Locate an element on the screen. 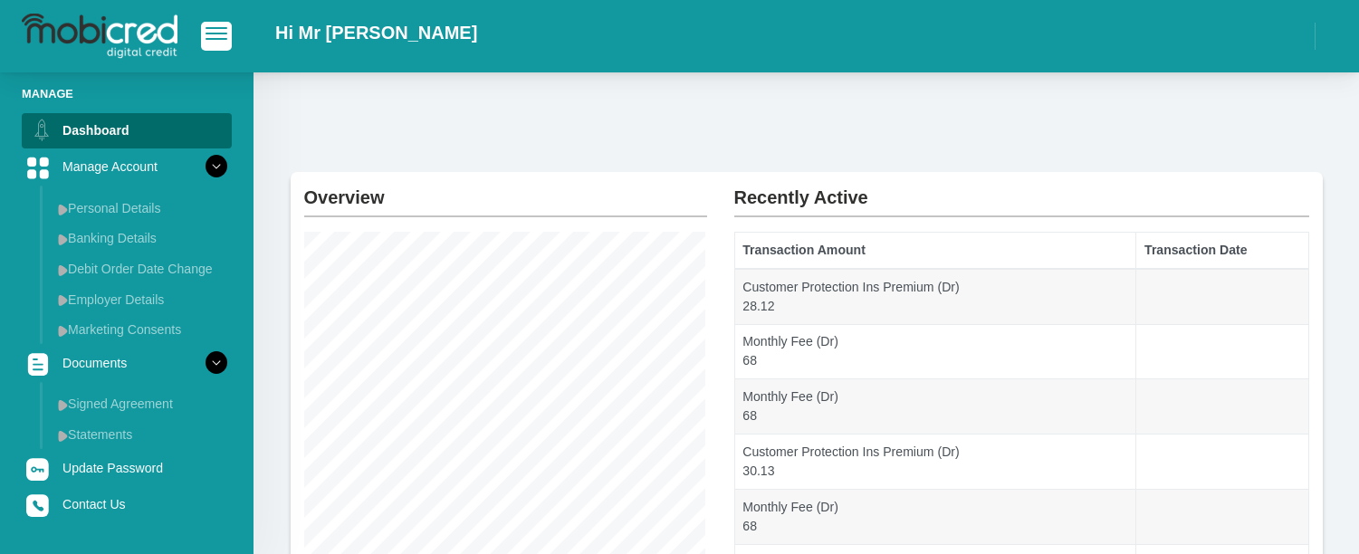 This screenshot has height=554, width=1359. a: Statements is located at coordinates (141, 435).